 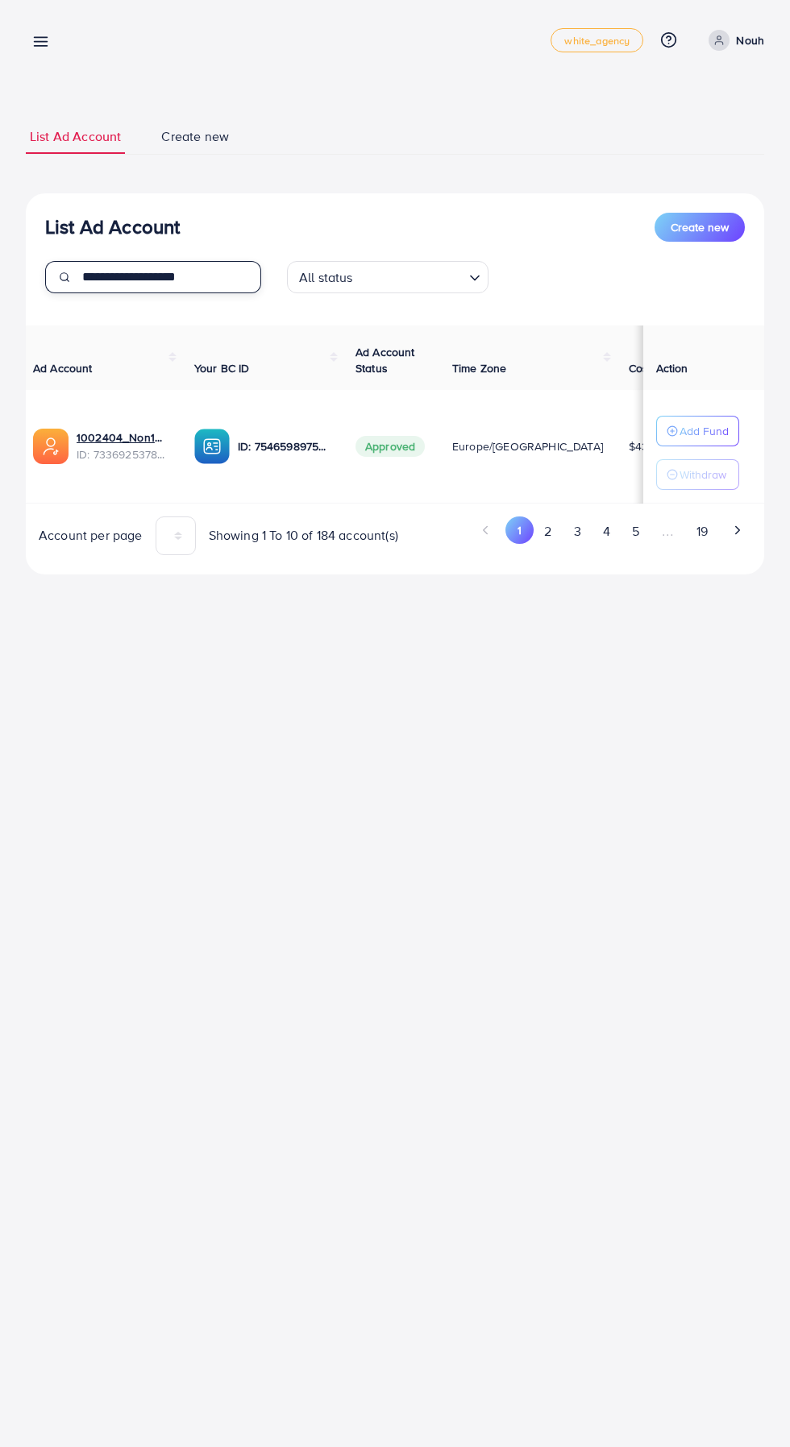 I want to click on button: Withdraw, so click(x=697, y=475).